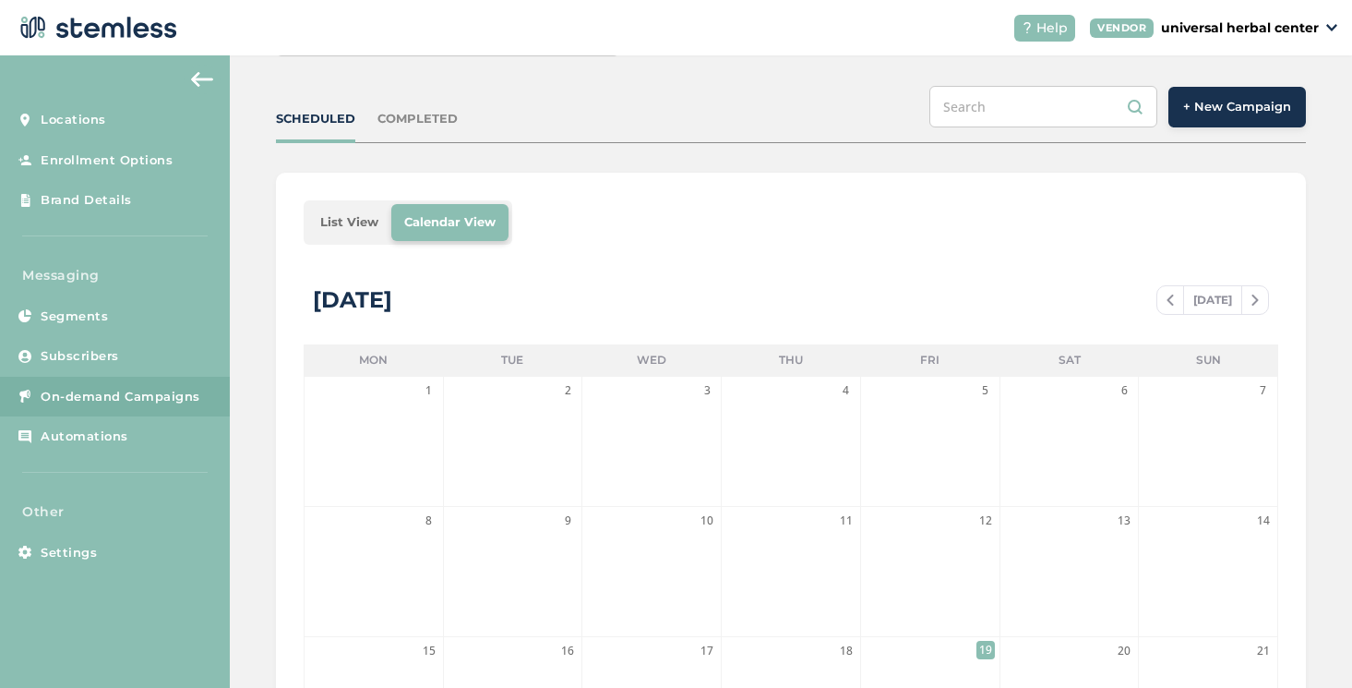 Image resolution: width=1352 pixels, height=688 pixels. Describe the element at coordinates (1255, 300) in the screenshot. I see `img: icon-chevron-right-bae969c5.svg` at that location.